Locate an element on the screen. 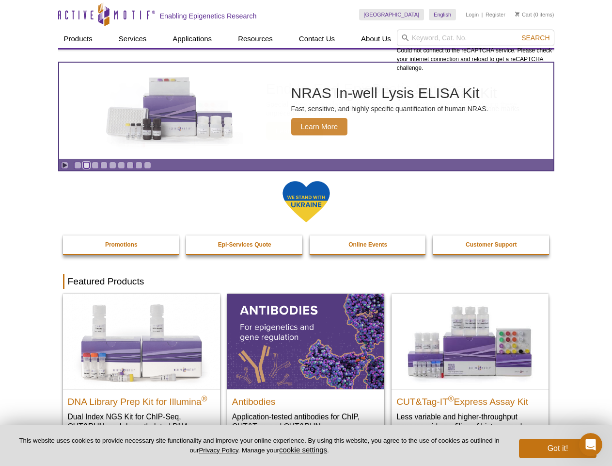 This screenshot has width=612, height=466. a: Promotions is located at coordinates (122, 244).